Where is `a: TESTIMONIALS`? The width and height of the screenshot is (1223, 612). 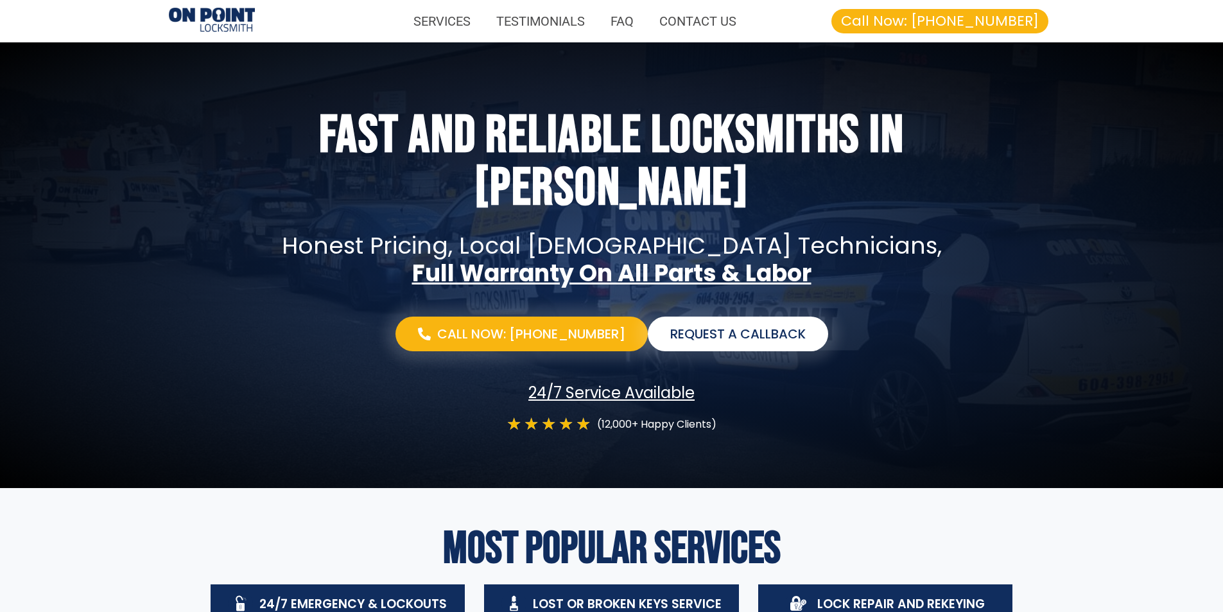
a: TESTIMONIALS is located at coordinates (541, 21).